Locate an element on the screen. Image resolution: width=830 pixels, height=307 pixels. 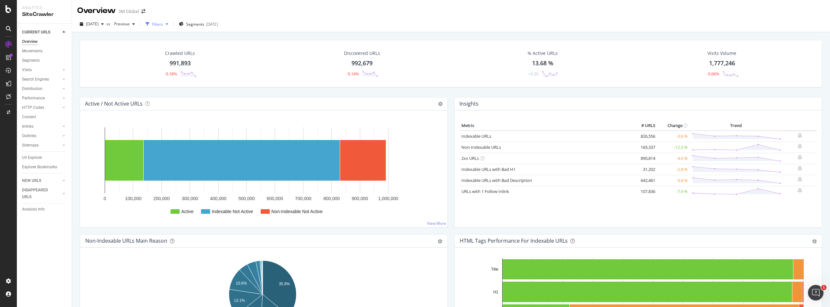
td: 107,836 is located at coordinates (644, 191).